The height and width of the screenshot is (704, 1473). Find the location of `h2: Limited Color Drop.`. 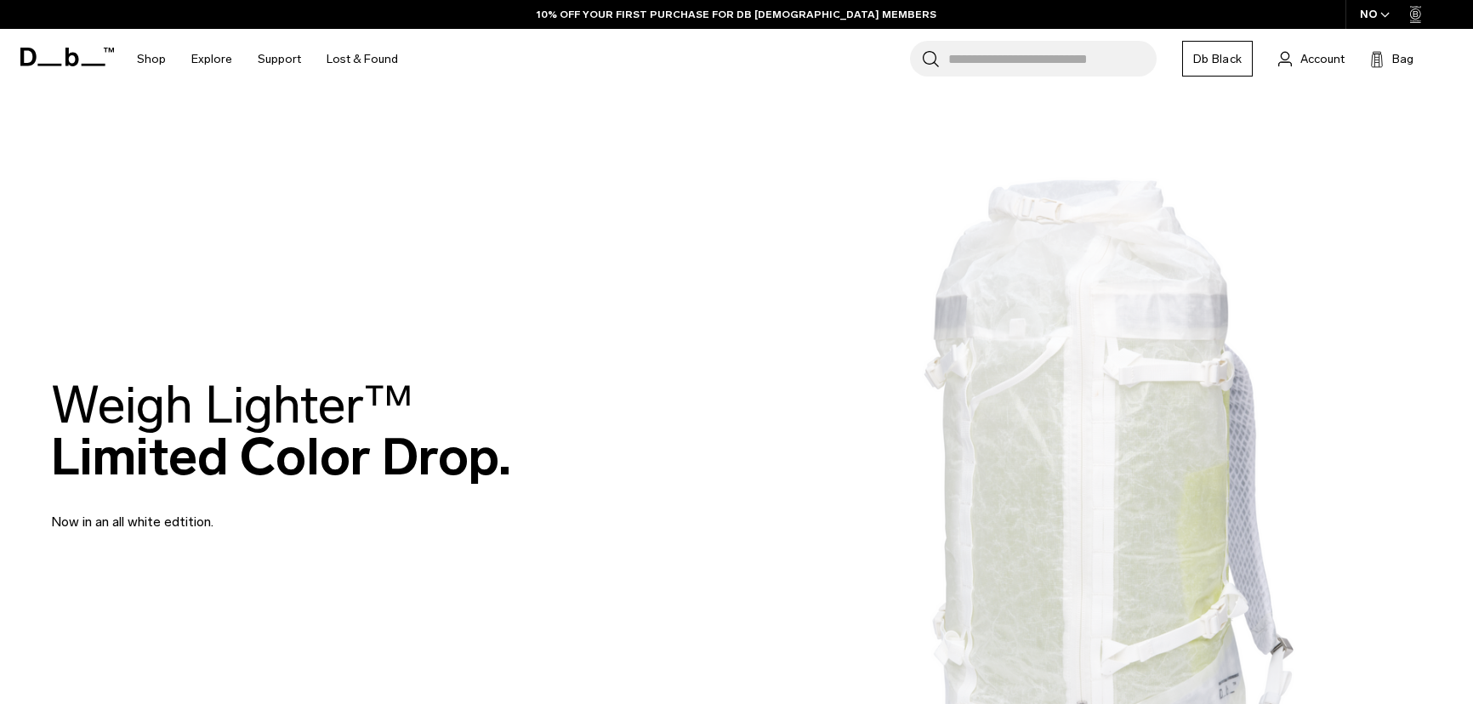

h2: Limited Color Drop. is located at coordinates (281, 431).